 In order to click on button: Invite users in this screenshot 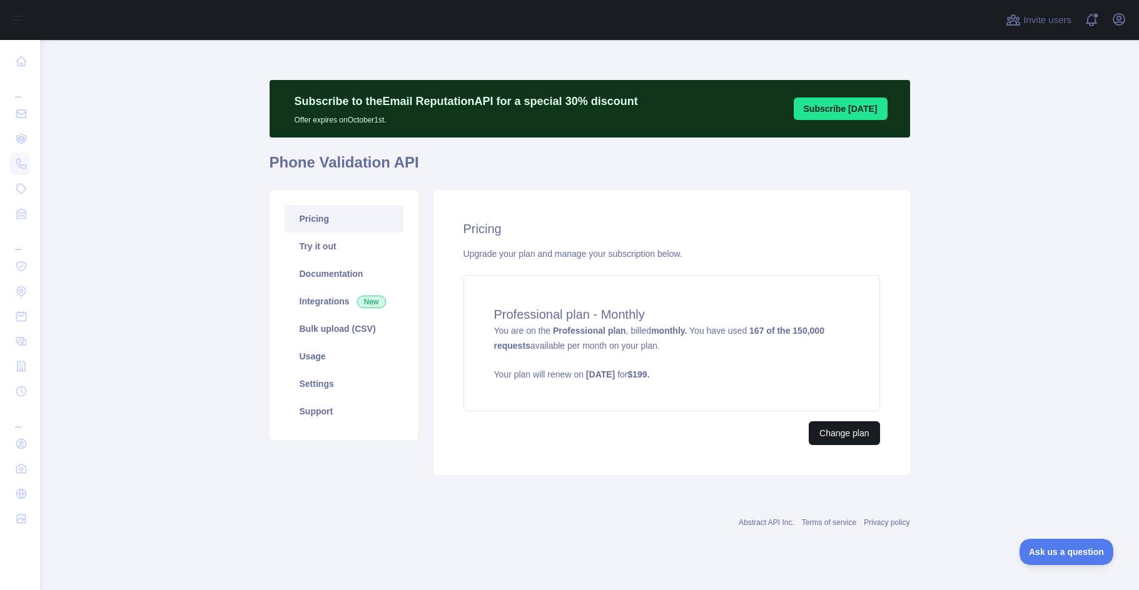, I will do `click(1038, 20)`.